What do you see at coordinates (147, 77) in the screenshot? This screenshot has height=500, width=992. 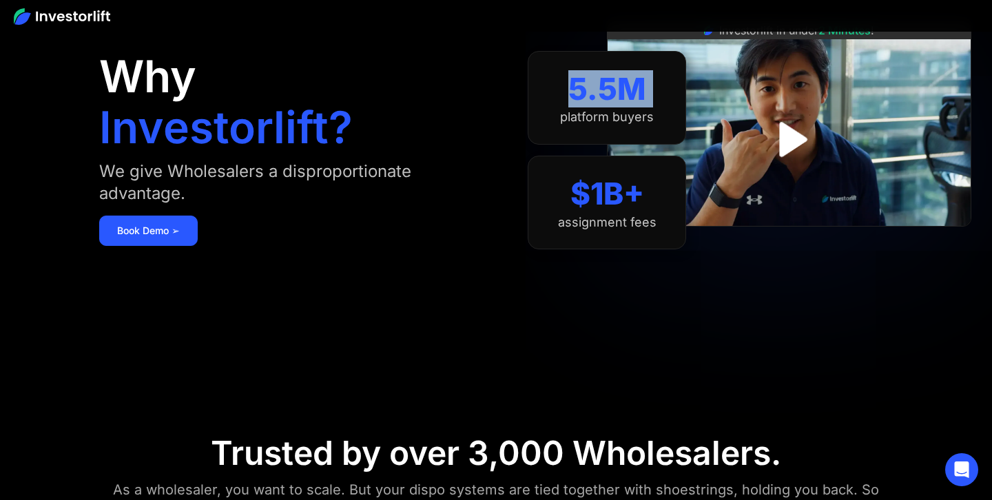 I see `h1: Why` at bounding box center [147, 77].